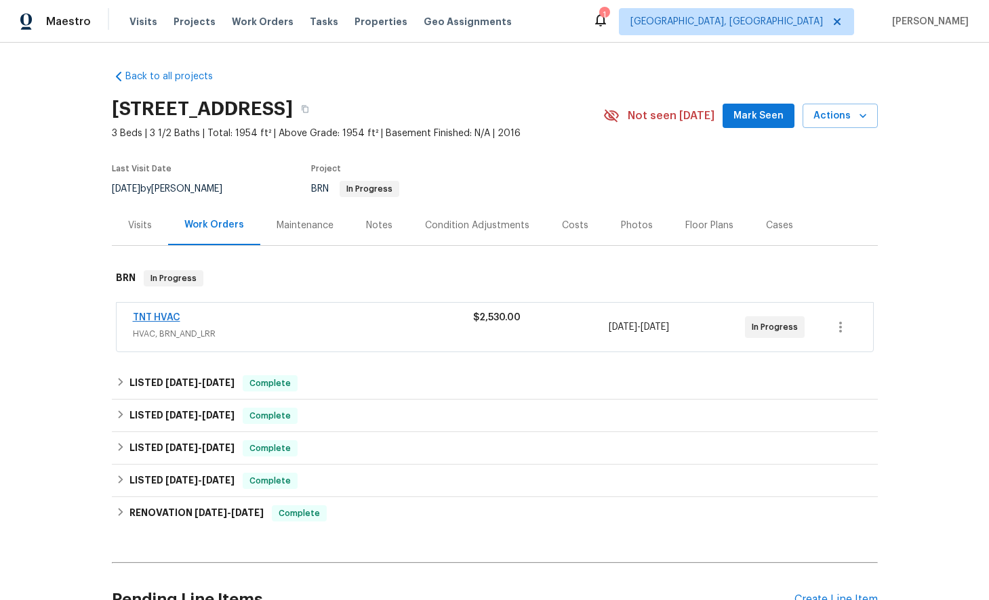 The height and width of the screenshot is (600, 989). I want to click on div: Work Orders, so click(214, 225).